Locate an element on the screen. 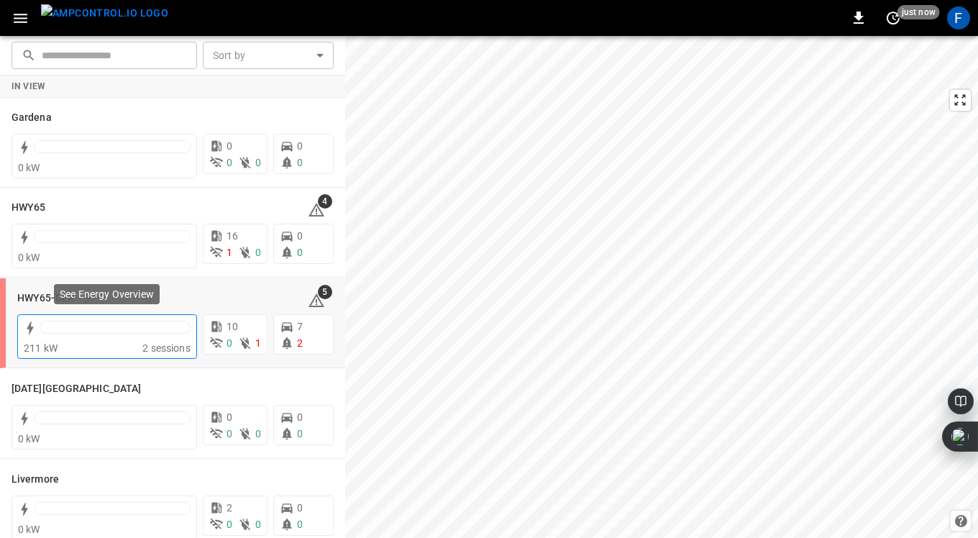 The image size is (978, 538). span: 16 is located at coordinates (232, 236).